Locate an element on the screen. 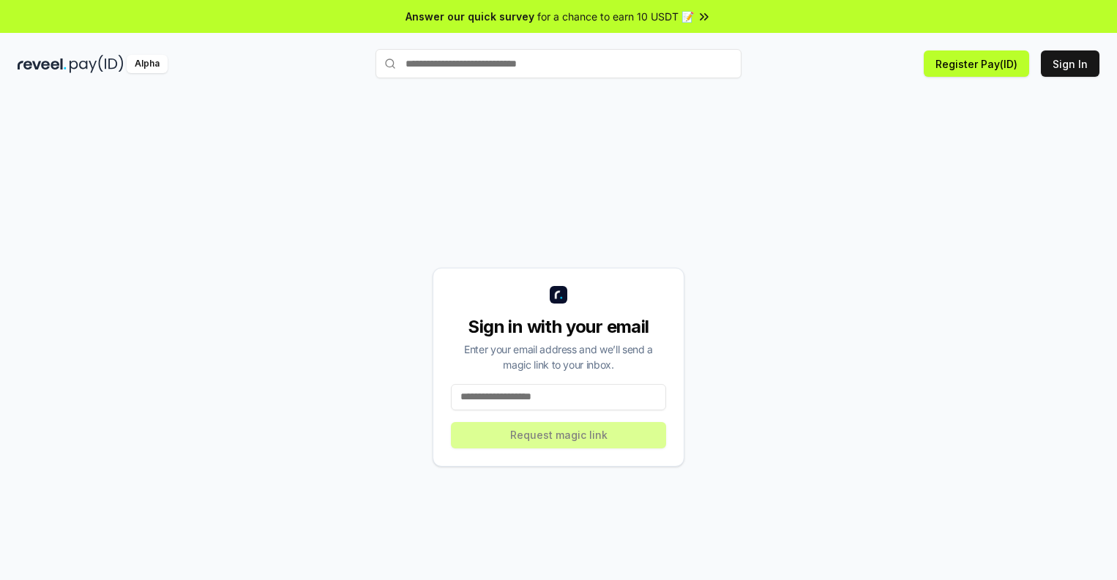  img: logo_small is located at coordinates (558, 295).